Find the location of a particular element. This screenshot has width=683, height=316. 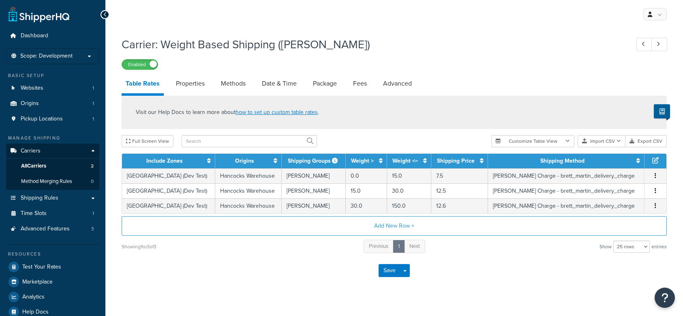

a: Weight <= is located at coordinates (405, 160).